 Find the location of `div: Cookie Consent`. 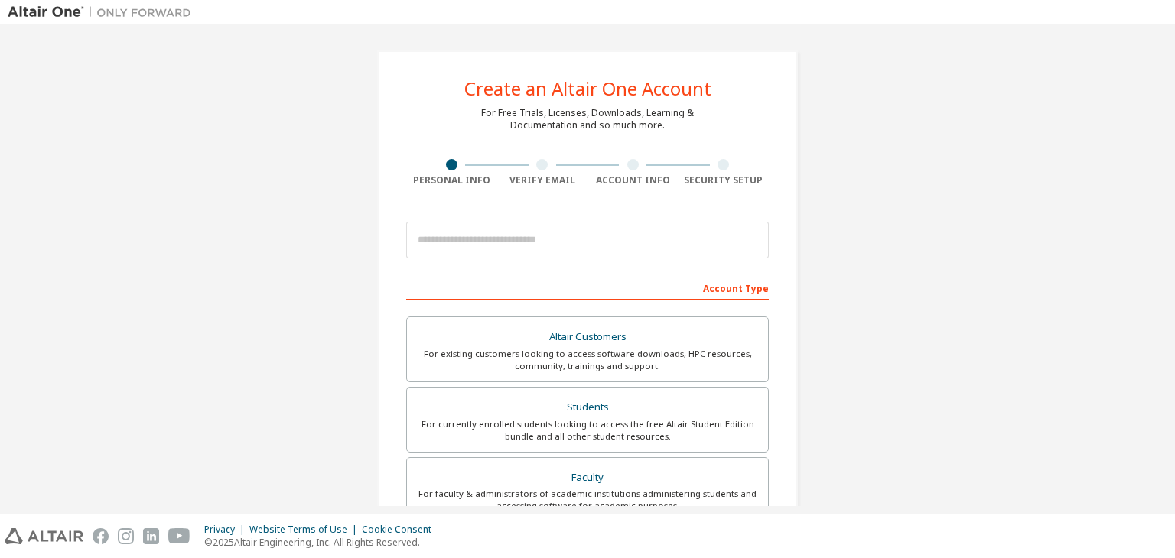

div: Cookie Consent is located at coordinates (401, 530).